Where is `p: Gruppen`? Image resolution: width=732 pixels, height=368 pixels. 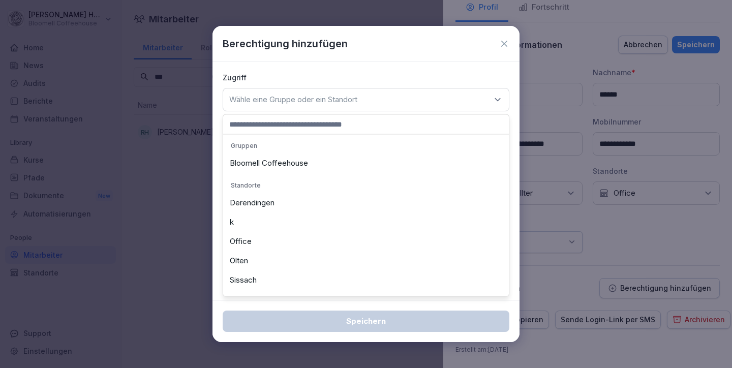 p: Gruppen is located at coordinates (366, 145).